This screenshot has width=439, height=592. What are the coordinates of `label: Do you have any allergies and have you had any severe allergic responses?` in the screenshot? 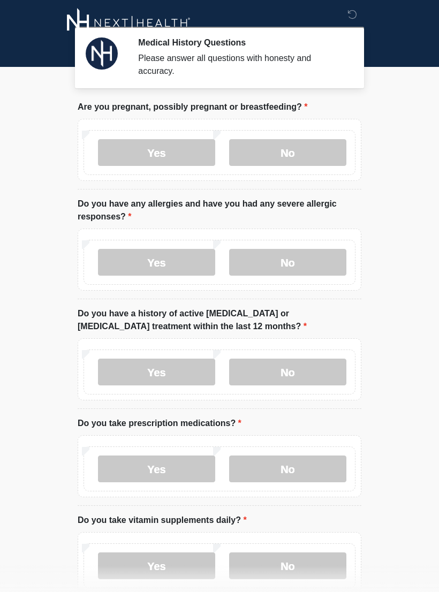 It's located at (220, 210).